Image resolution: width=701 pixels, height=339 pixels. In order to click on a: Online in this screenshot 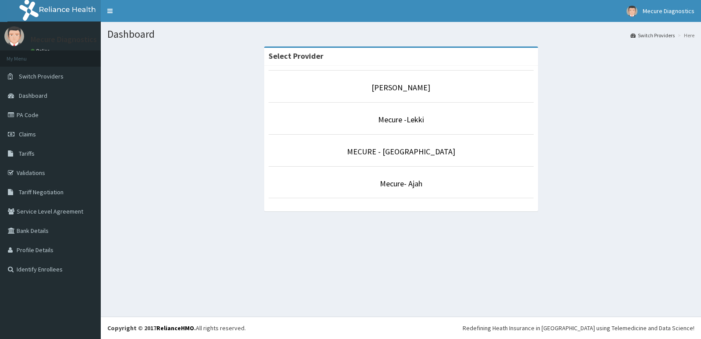, I will do `click(41, 51)`.